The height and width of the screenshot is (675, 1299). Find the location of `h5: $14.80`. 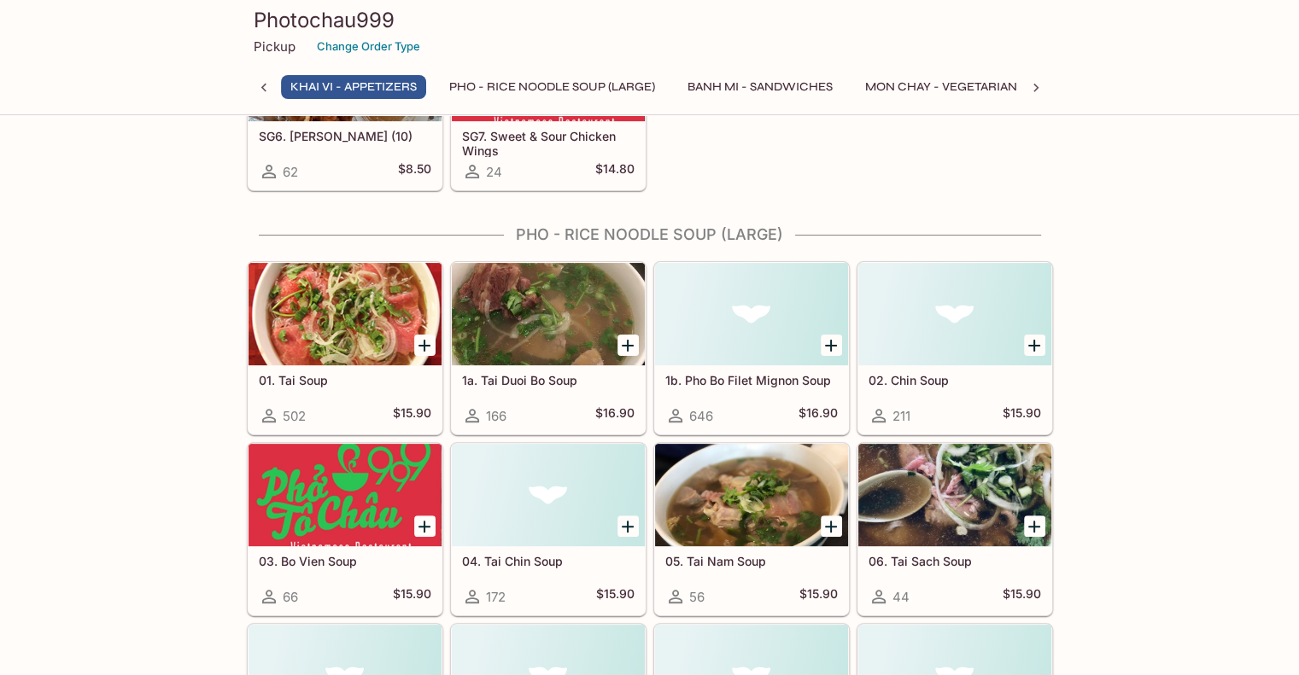

h5: $14.80 is located at coordinates (615, 172).